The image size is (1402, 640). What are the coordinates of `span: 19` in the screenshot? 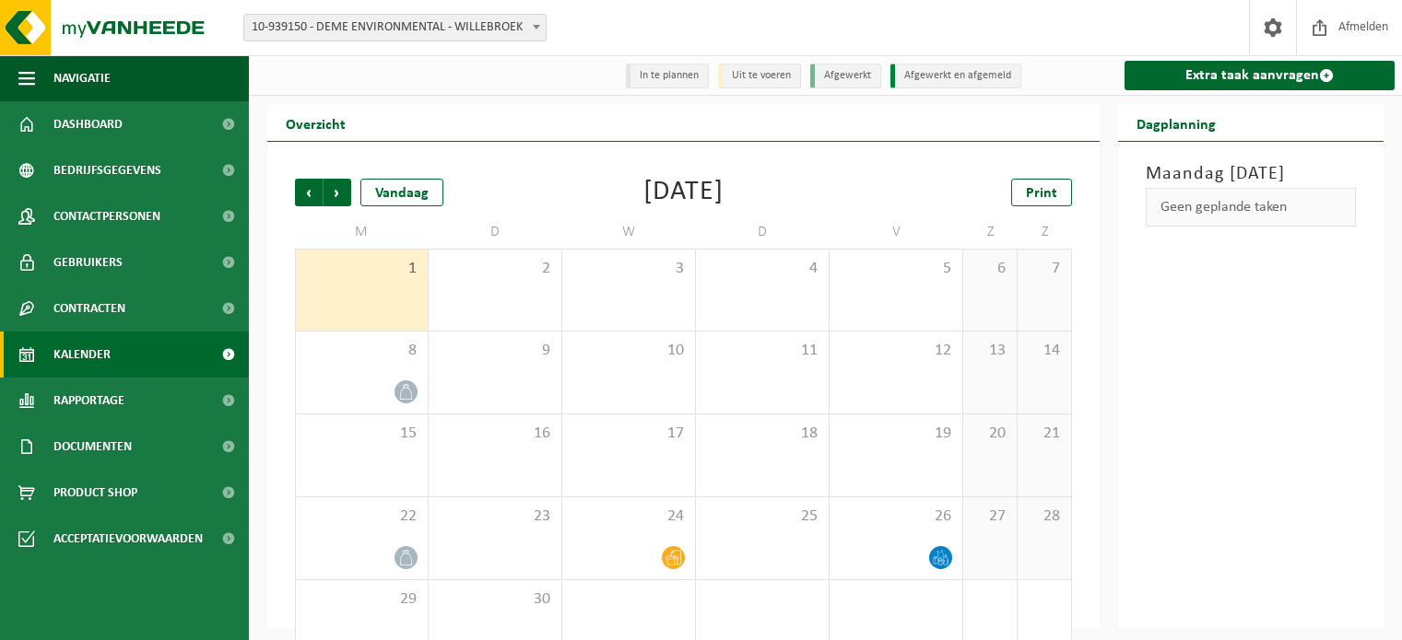 It's located at (896, 434).